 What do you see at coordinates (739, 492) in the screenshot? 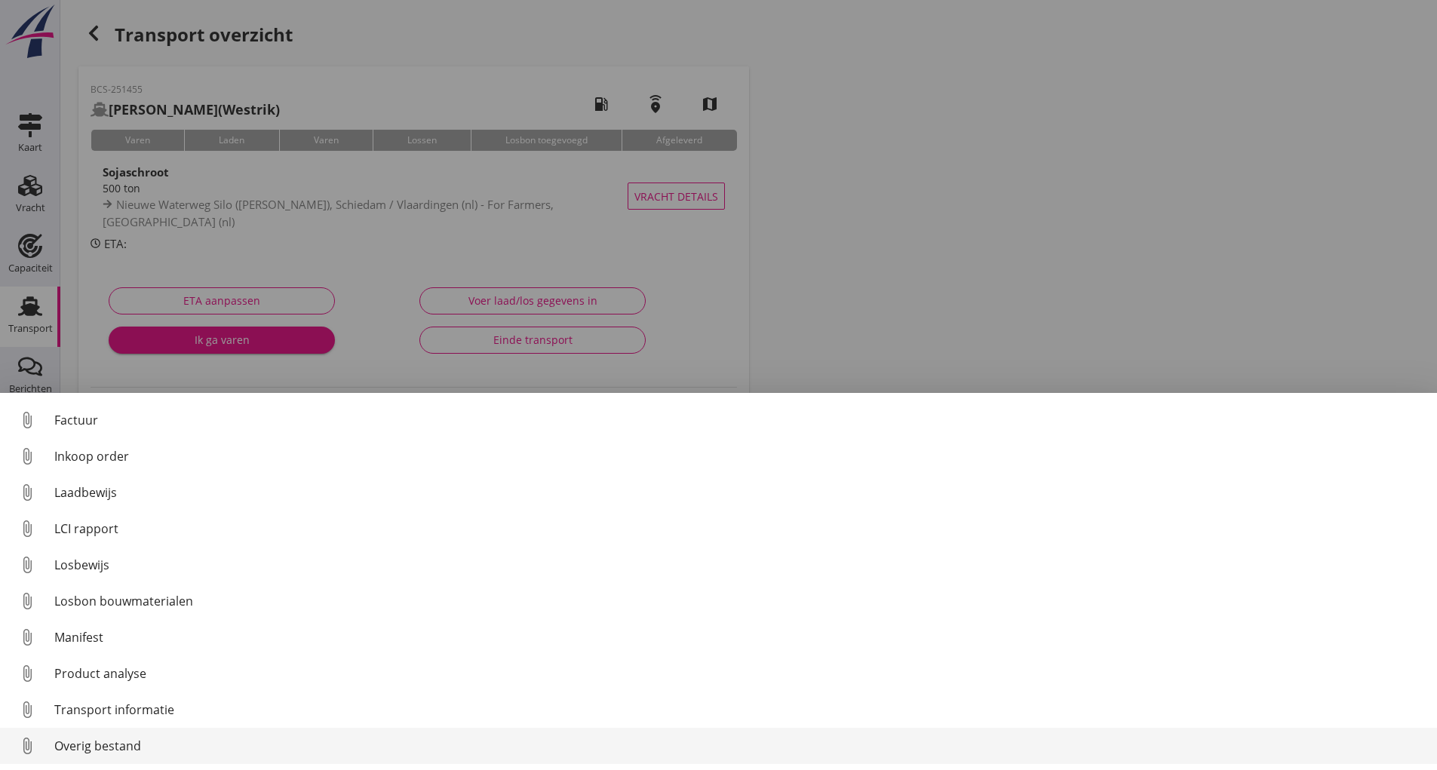
I see `div: Laadbewijs` at bounding box center [739, 492].